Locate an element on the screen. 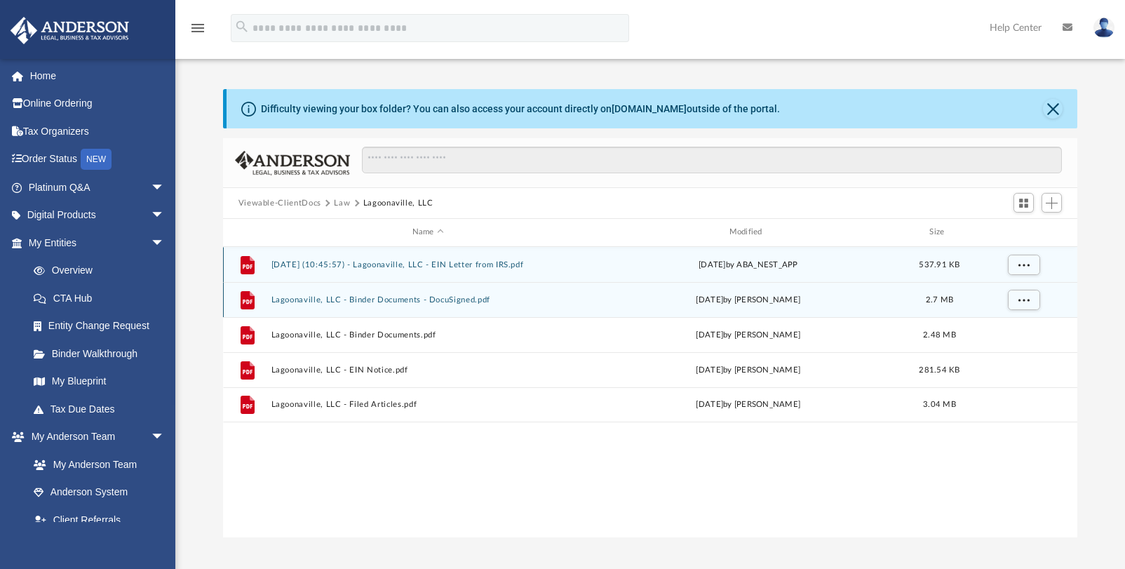 The width and height of the screenshot is (1125, 569). a: Binder Walkthrough is located at coordinates (102, 353).